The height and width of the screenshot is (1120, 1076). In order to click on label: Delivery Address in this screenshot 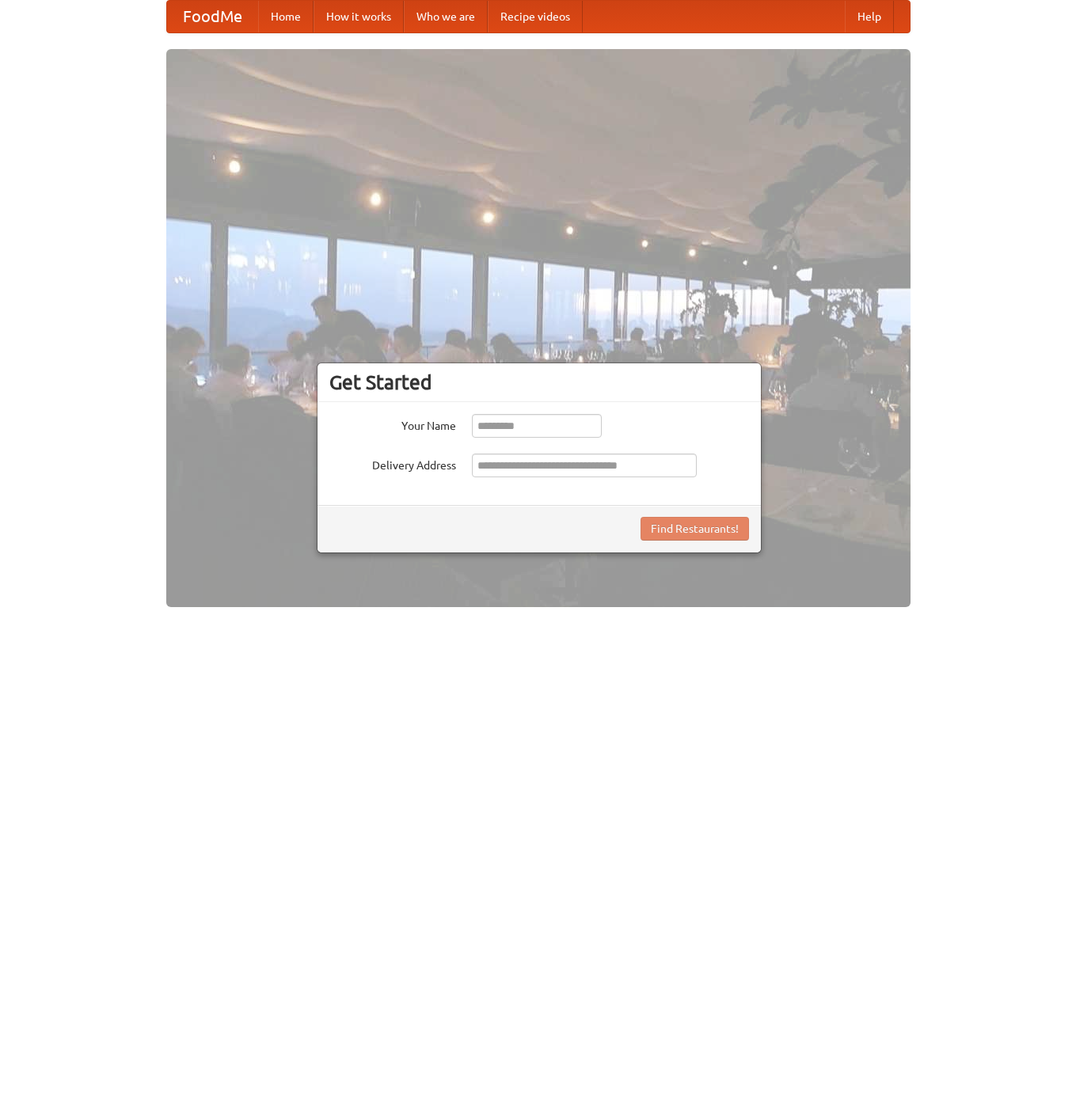, I will do `click(392, 463)`.